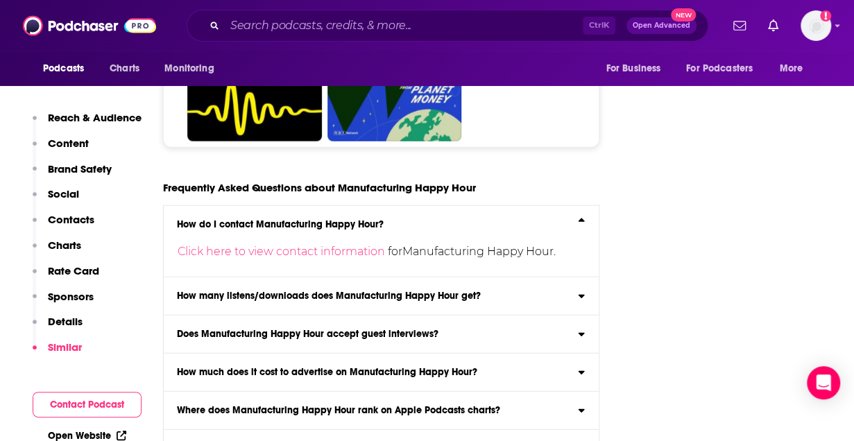 The height and width of the screenshot is (441, 854). I want to click on span: Logged in as Shift_2, so click(816, 26).